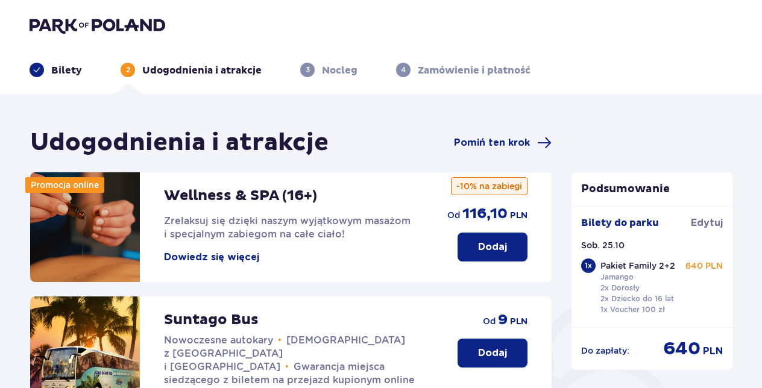 This screenshot has height=388, width=762. I want to click on span: 640, so click(682, 349).